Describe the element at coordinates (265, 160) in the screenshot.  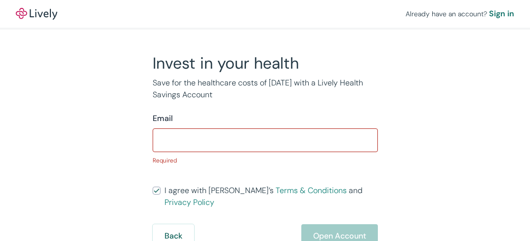
I see `p: Required` at that location.